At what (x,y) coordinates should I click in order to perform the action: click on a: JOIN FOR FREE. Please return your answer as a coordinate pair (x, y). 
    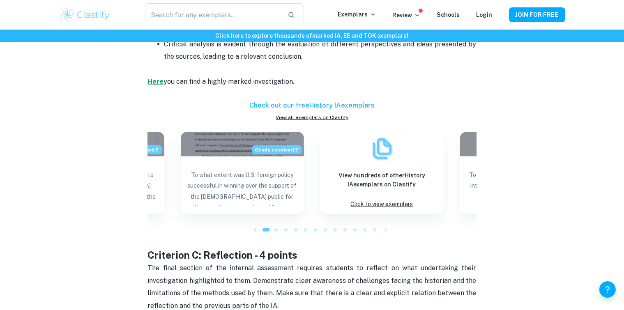
    Looking at the image, I should click on (537, 15).